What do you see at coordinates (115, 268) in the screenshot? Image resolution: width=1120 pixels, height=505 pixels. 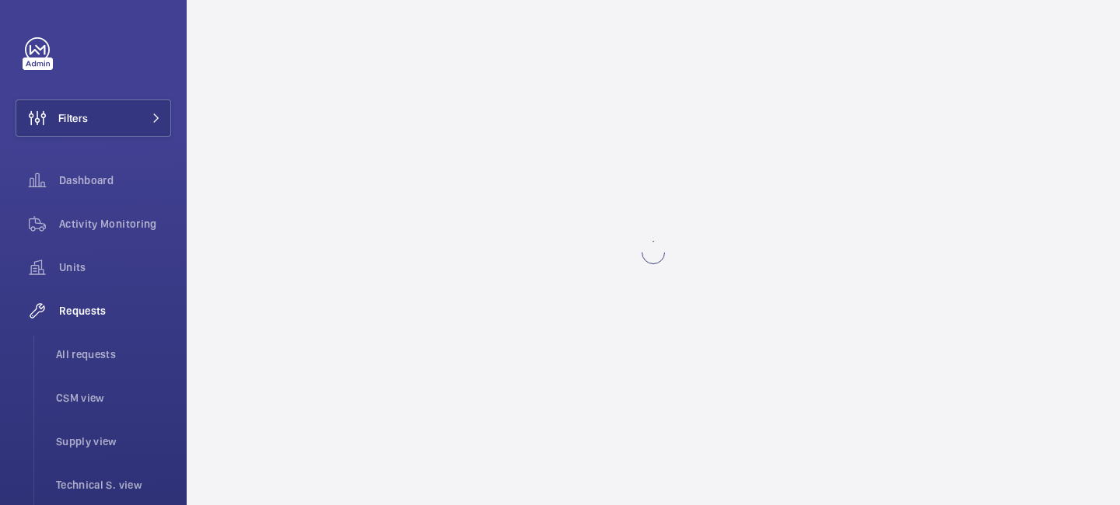 I see `span: Units` at bounding box center [115, 268].